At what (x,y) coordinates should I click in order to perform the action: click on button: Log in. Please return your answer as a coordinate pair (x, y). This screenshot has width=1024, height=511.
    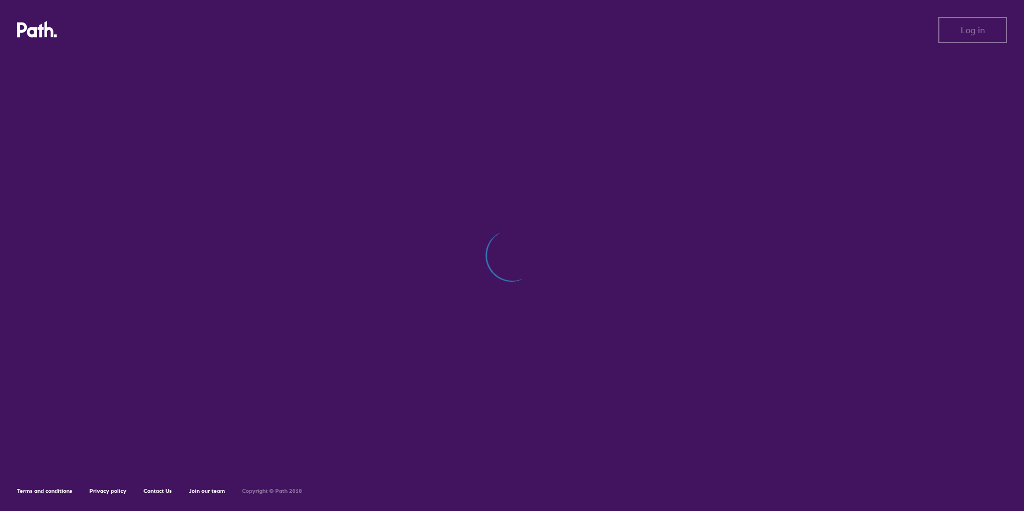
    Looking at the image, I should click on (973, 30).